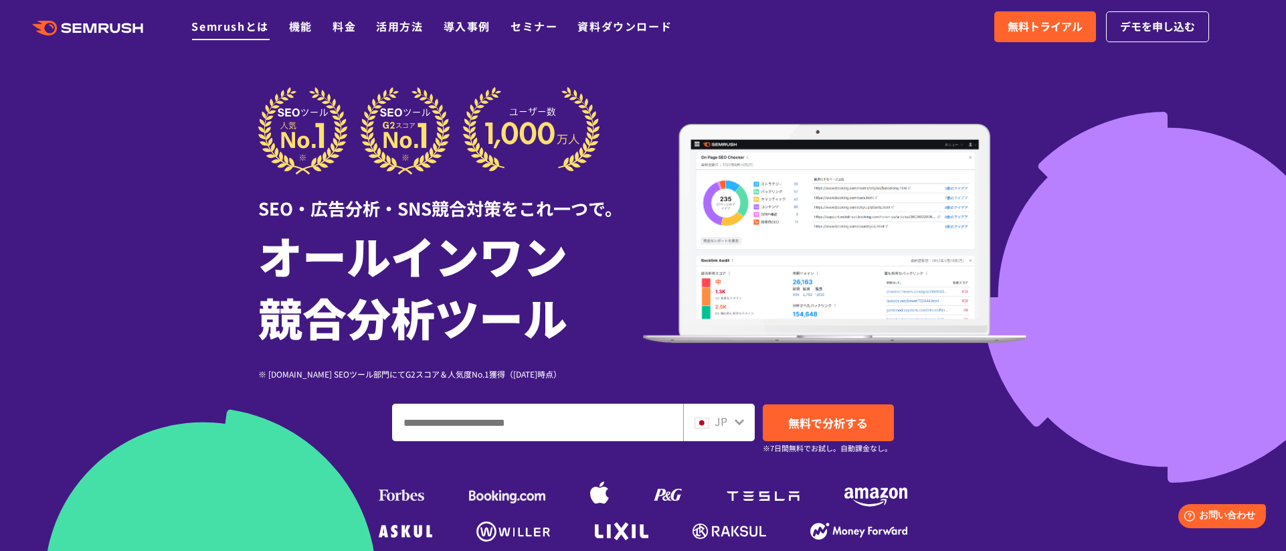 This screenshot has height=551, width=1286. What do you see at coordinates (828, 422) in the screenshot?
I see `a: 無料で分析する` at bounding box center [828, 422].